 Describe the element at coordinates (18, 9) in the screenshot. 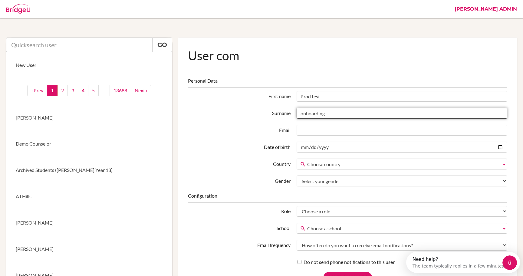

I see `img: Bridge-U` at that location.